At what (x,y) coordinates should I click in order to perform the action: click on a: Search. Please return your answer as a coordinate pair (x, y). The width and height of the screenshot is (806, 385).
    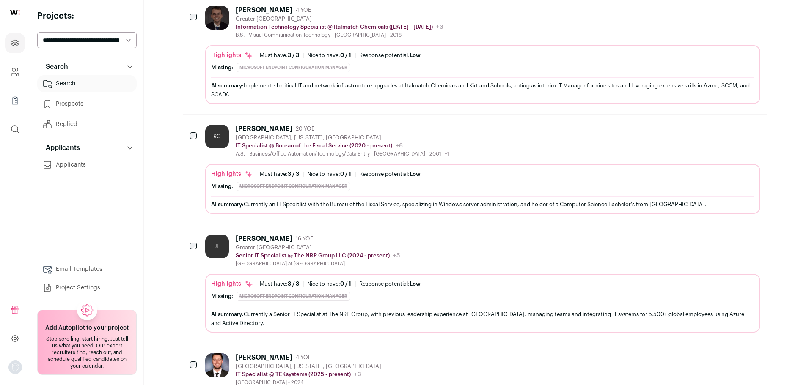
    Looking at the image, I should click on (87, 84).